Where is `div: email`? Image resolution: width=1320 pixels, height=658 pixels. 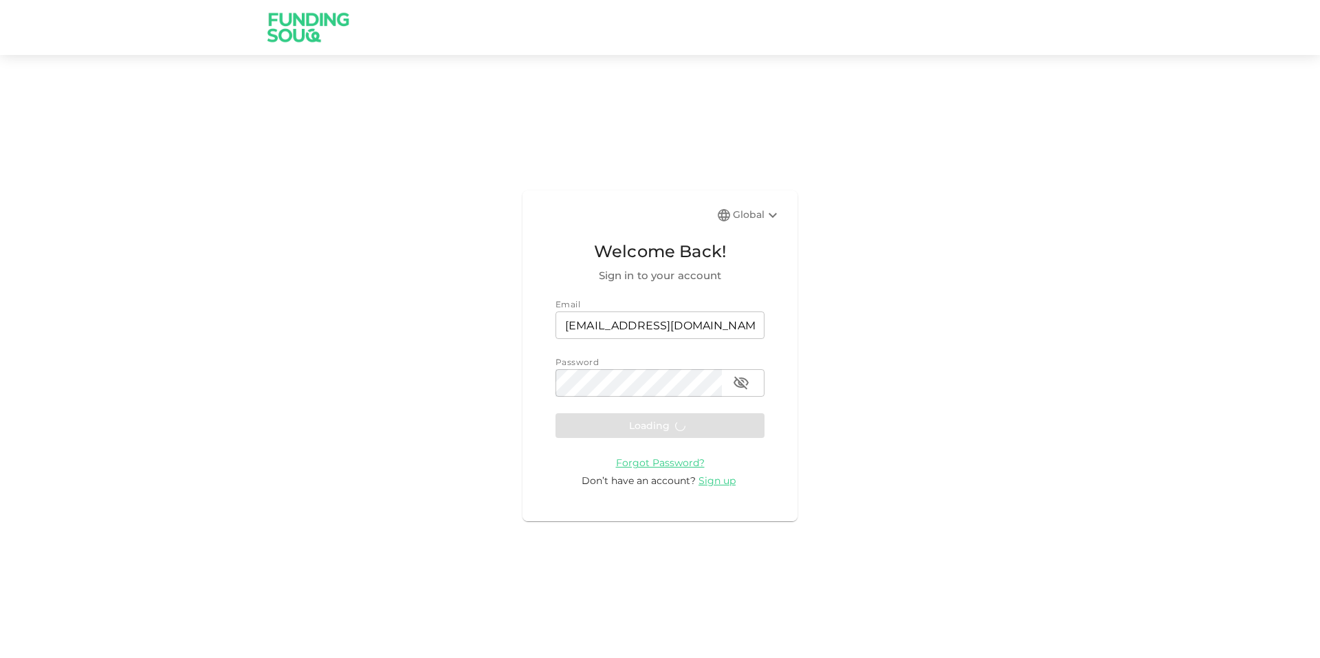 div: email is located at coordinates (660, 325).